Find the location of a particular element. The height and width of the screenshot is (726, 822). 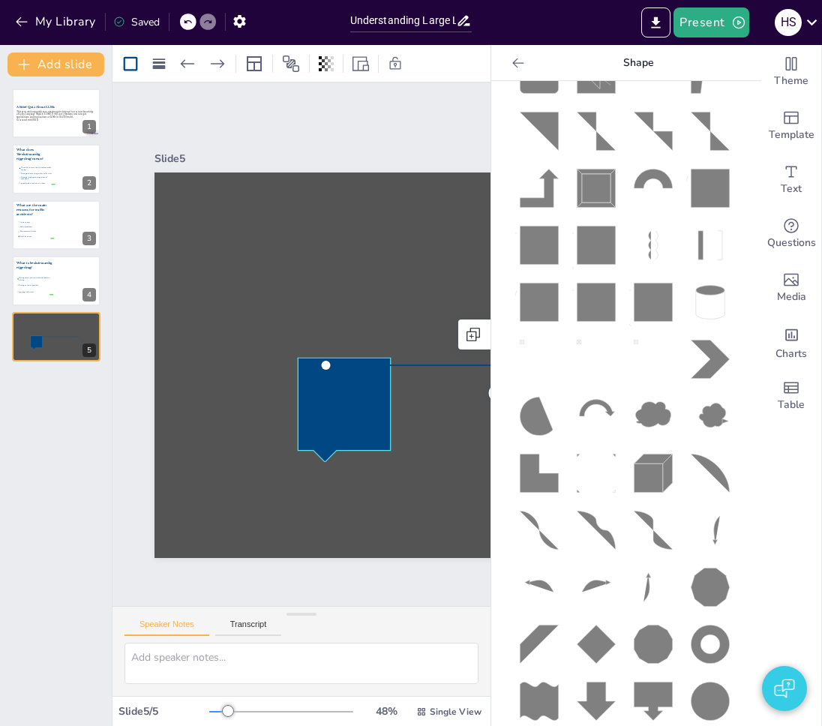

button: Add slide is located at coordinates (55, 64).